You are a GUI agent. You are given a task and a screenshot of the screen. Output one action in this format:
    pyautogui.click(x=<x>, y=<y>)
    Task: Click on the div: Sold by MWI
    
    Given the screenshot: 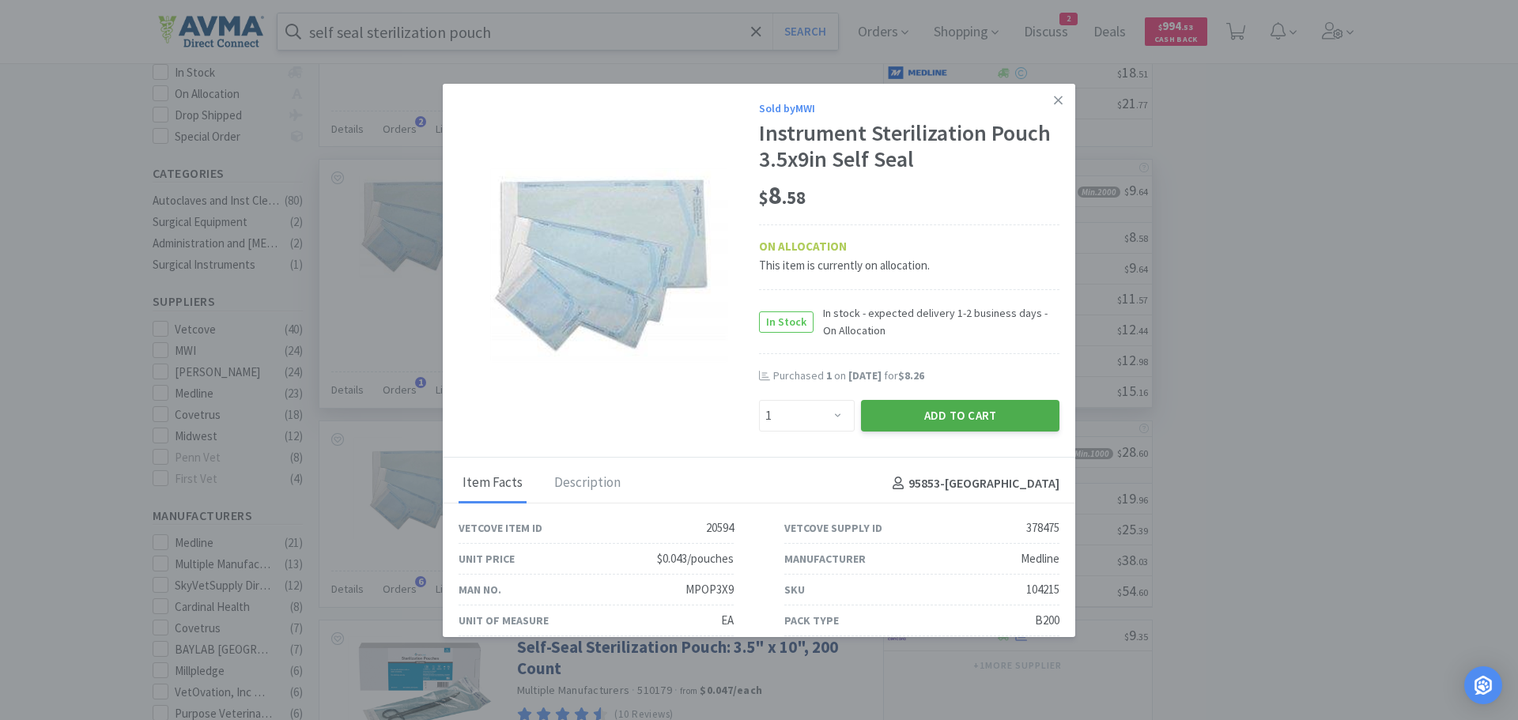 What is the action you would take?
    pyautogui.click(x=909, y=108)
    